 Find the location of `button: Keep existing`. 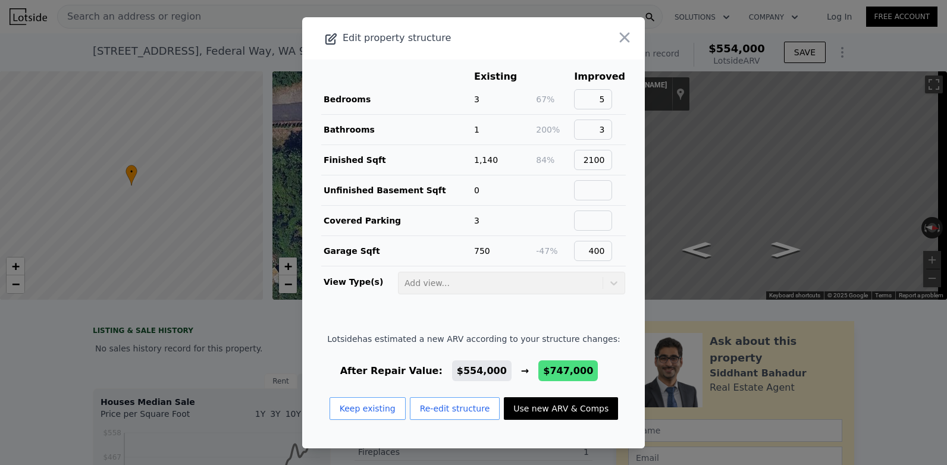

button: Keep existing is located at coordinates (368, 409).